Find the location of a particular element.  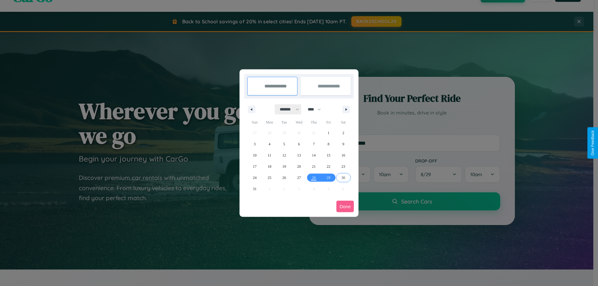

span: 12 is located at coordinates (285, 156).